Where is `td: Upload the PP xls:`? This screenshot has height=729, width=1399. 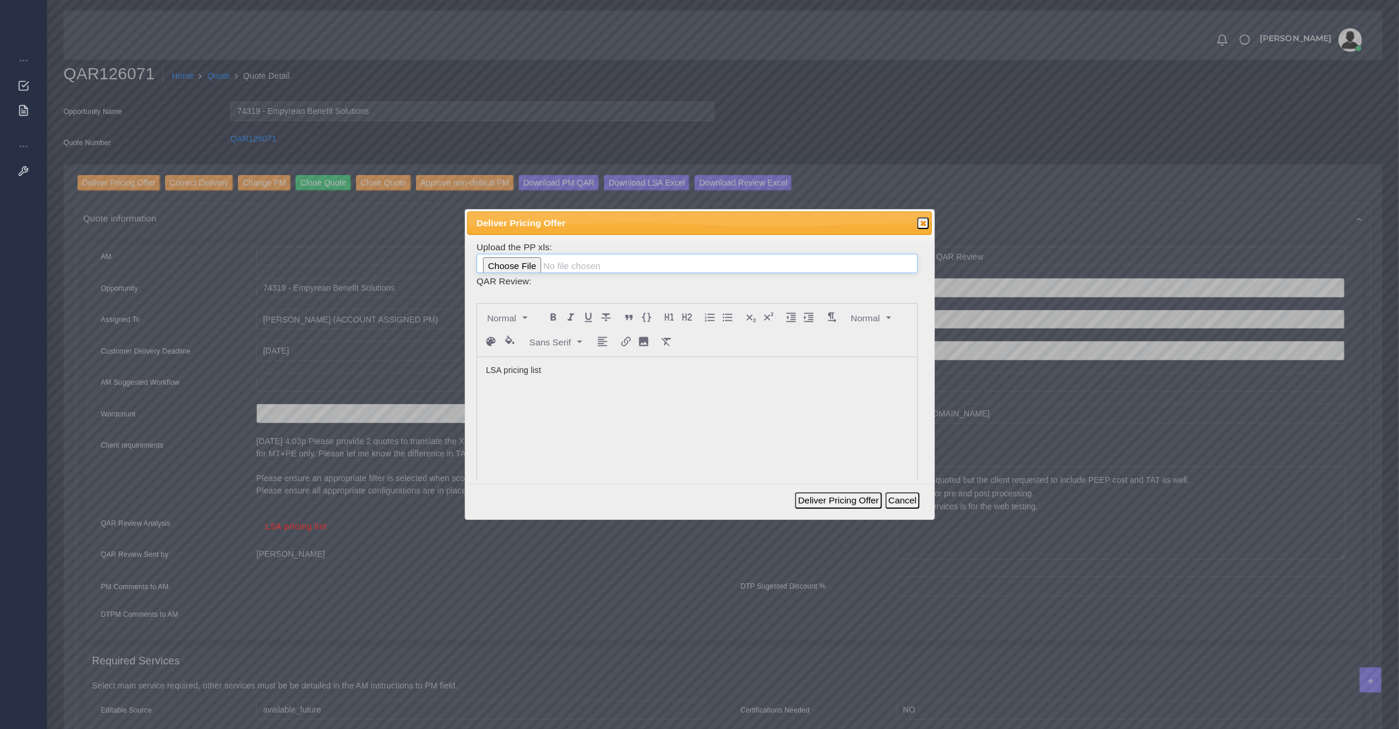
td: Upload the PP xls: is located at coordinates (697, 257).